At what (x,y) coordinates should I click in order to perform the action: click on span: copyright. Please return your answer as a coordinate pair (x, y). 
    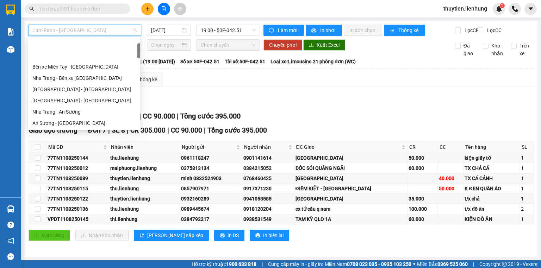
    Looking at the image, I should click on (504, 264).